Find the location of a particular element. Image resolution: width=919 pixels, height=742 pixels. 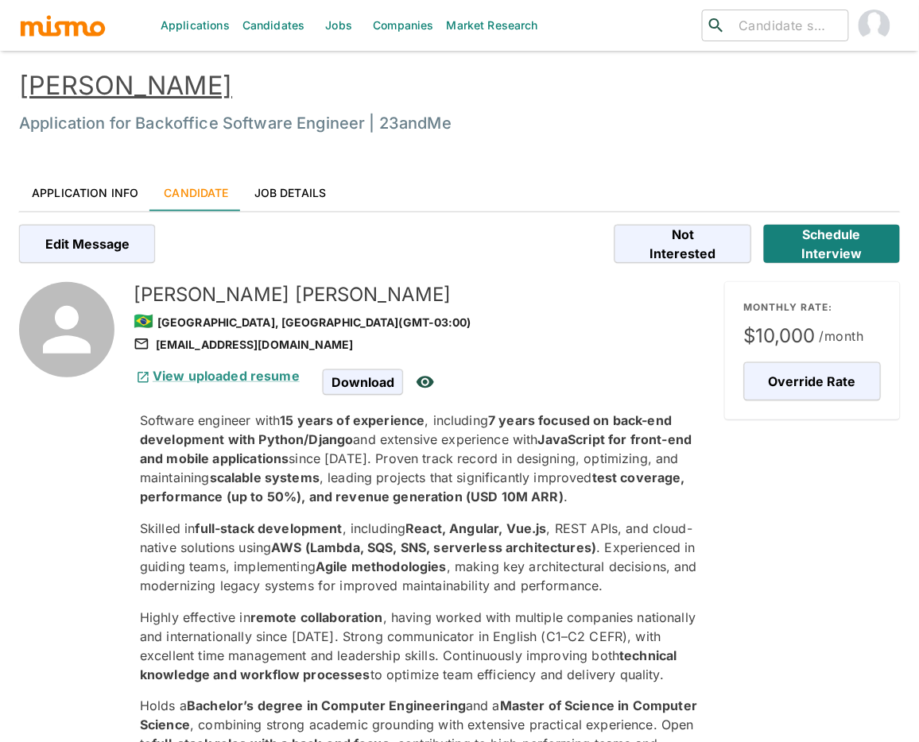

button: Not Interested is located at coordinates (682, 244).